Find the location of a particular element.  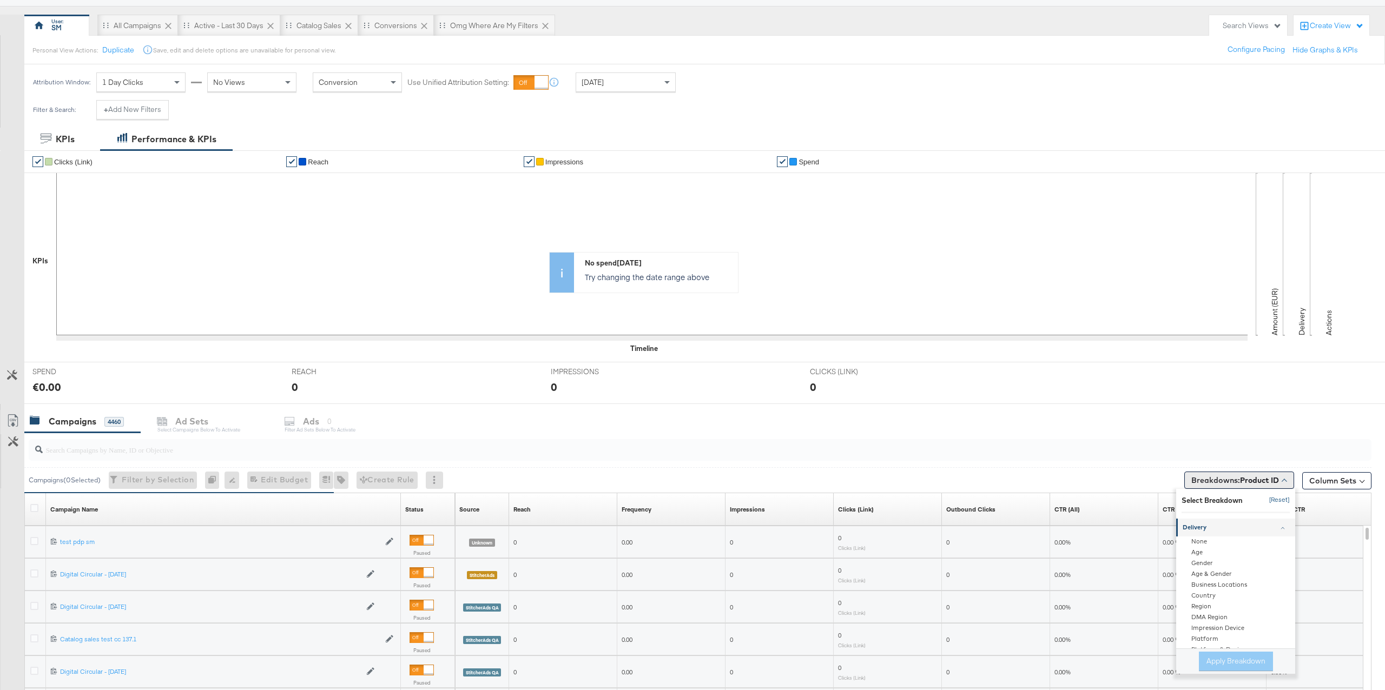

a: Delivery is located at coordinates (1235, 527).